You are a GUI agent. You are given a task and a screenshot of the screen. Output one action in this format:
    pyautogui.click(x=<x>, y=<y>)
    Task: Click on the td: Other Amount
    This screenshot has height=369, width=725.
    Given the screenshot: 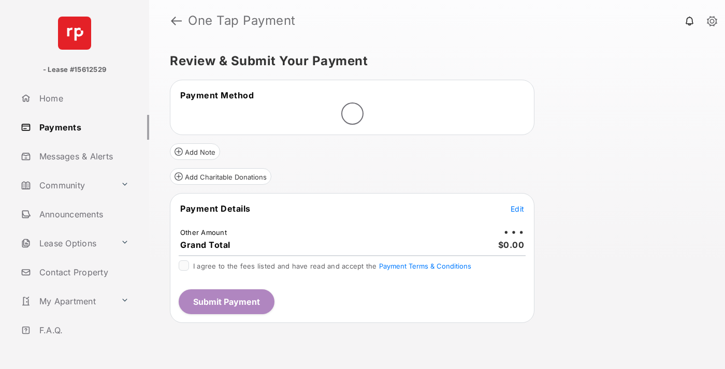 What is the action you would take?
    pyautogui.click(x=204, y=233)
    